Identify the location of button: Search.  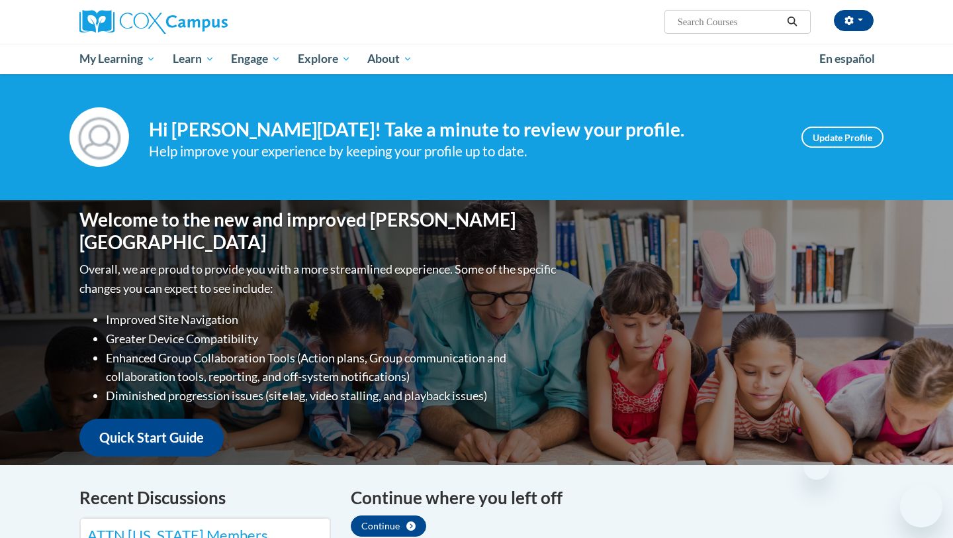
(792, 22).